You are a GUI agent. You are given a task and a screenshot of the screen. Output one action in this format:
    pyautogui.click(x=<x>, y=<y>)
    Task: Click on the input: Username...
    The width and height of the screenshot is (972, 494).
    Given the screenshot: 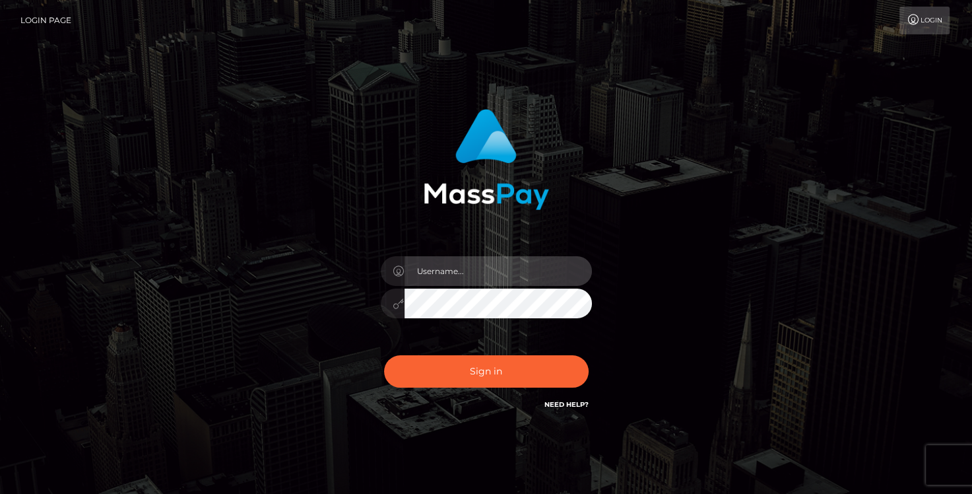 What is the action you would take?
    pyautogui.click(x=498, y=271)
    